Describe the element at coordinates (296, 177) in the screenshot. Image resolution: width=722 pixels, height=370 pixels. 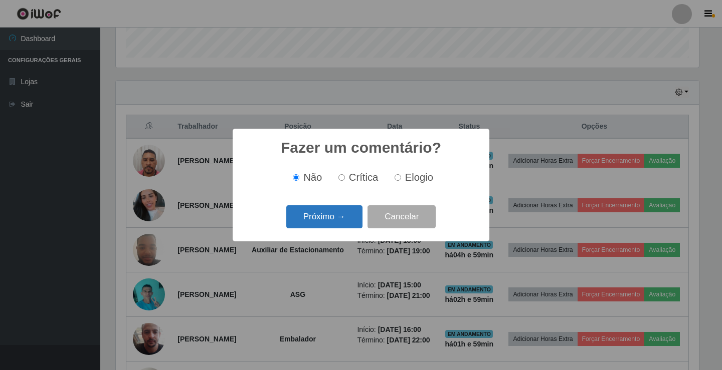
I see `input: Não` at that location.